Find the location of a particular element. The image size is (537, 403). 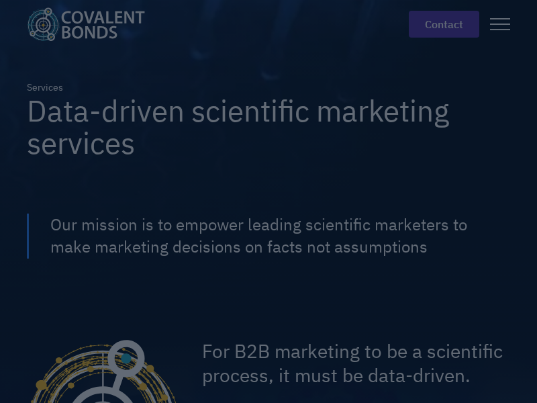

a: contact is located at coordinates (444, 24).